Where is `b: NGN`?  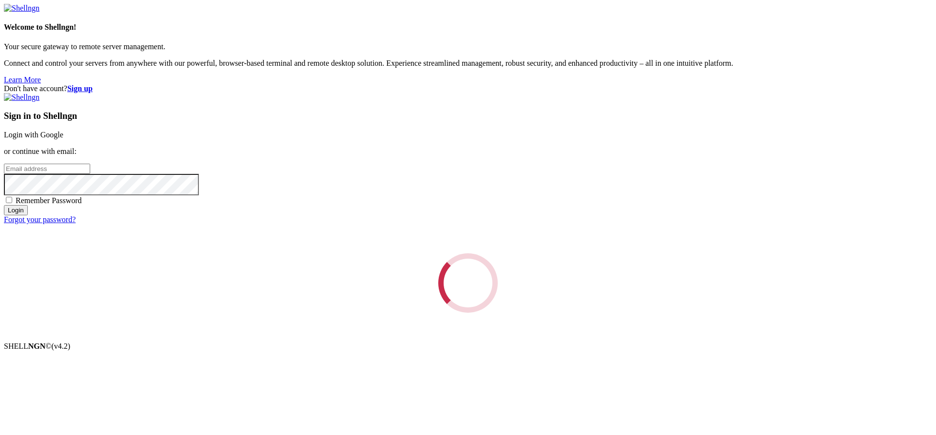
b: NGN is located at coordinates (37, 346).